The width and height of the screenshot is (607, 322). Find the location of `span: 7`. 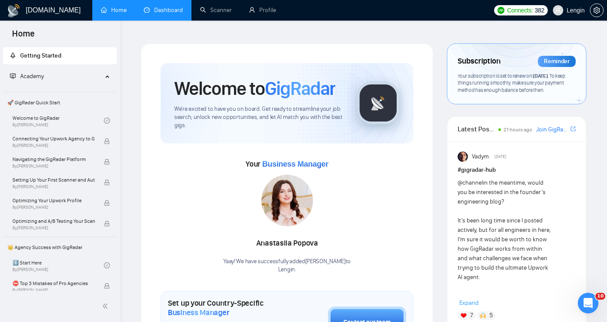

span: 7 is located at coordinates (471, 316).